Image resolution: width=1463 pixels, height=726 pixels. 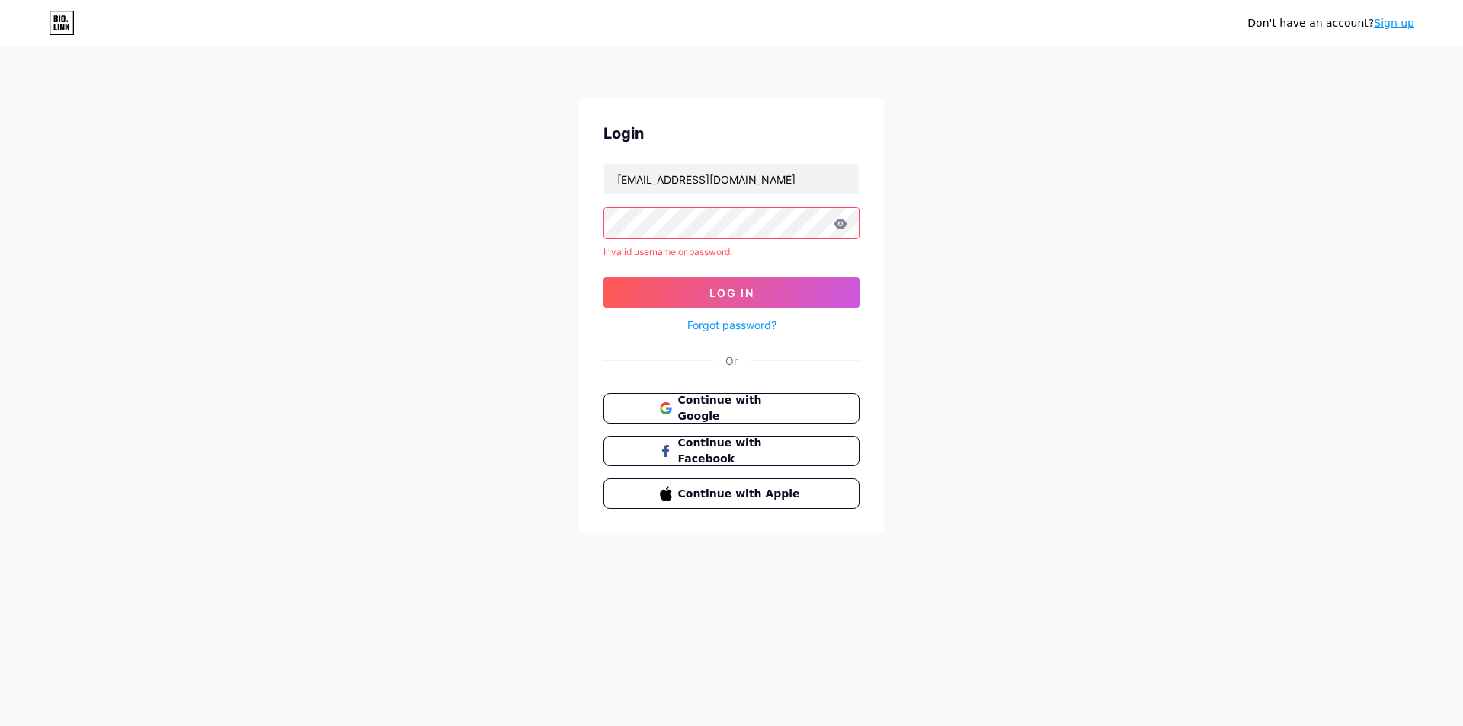 What do you see at coordinates (1394, 23) in the screenshot?
I see `a: Sign up` at bounding box center [1394, 23].